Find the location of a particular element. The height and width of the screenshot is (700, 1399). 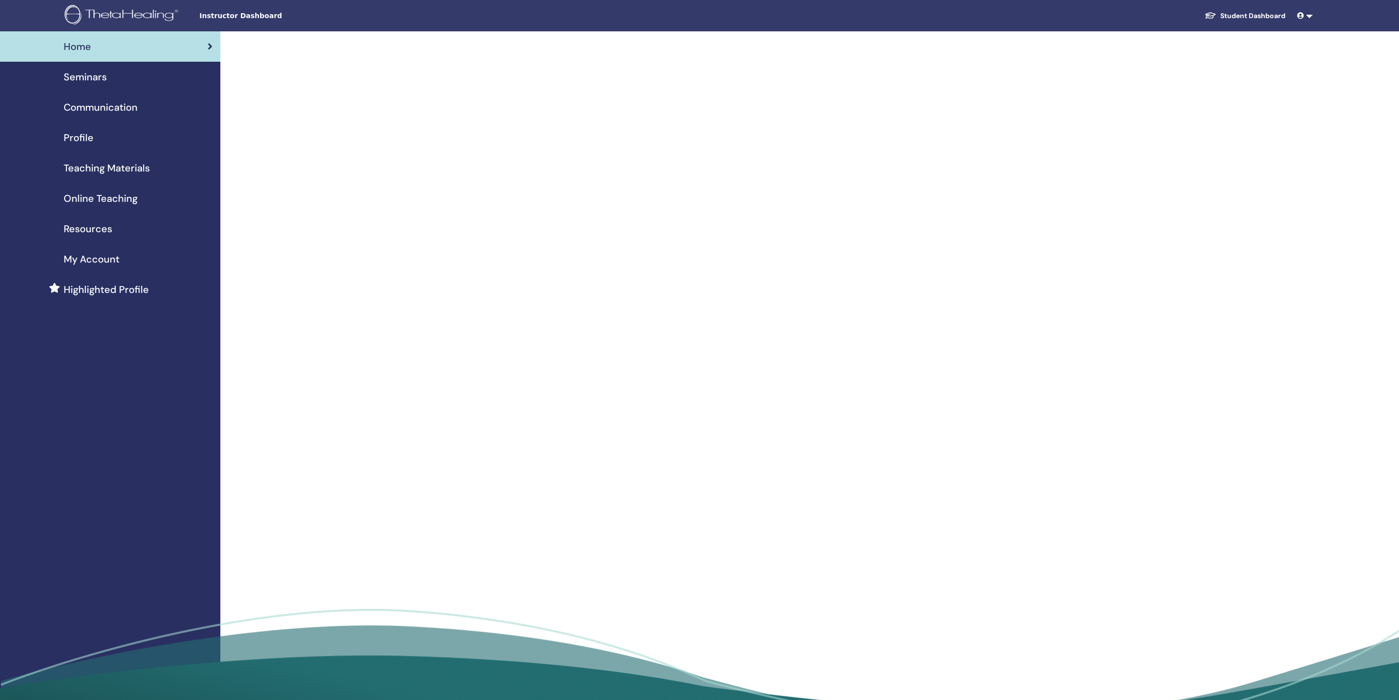

span: Resources is located at coordinates (88, 229).